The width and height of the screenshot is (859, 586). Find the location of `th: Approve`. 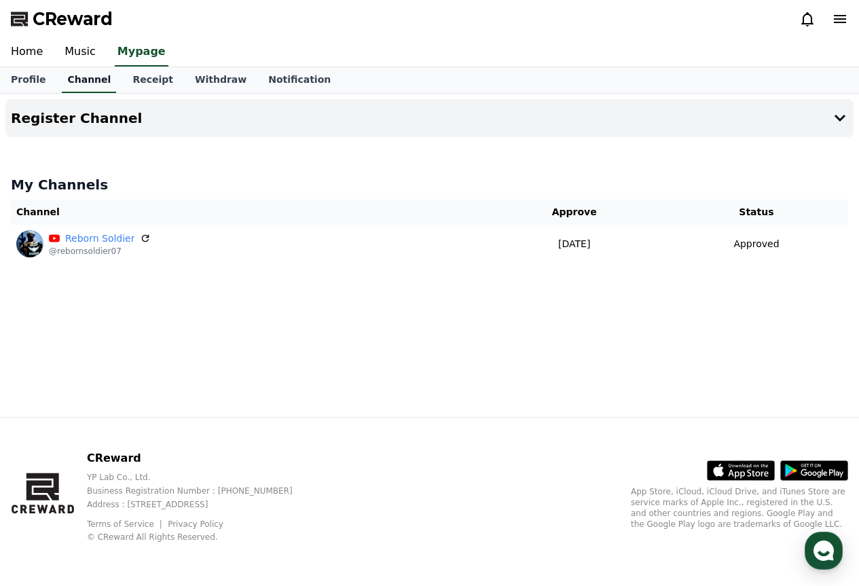

th: Approve is located at coordinates (575, 212).